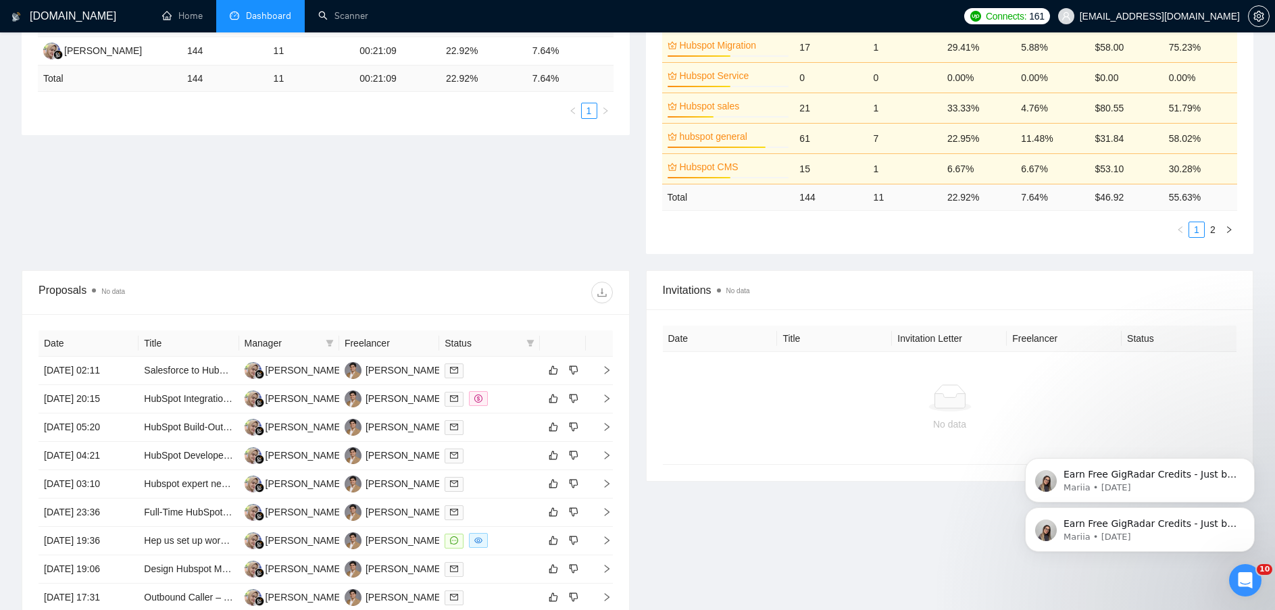 The height and width of the screenshot is (610, 1275). I want to click on li: Next Page, so click(1229, 230).